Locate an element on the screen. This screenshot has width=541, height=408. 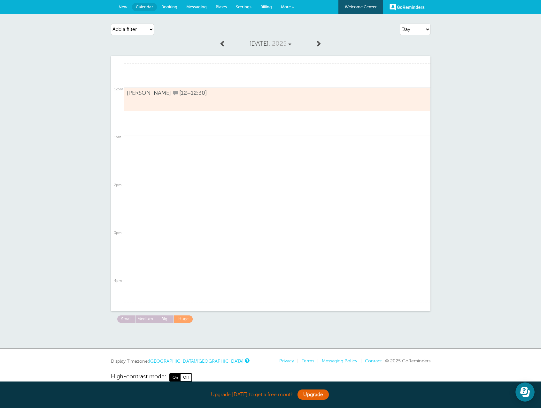
span: Messaging is located at coordinates (196, 7).